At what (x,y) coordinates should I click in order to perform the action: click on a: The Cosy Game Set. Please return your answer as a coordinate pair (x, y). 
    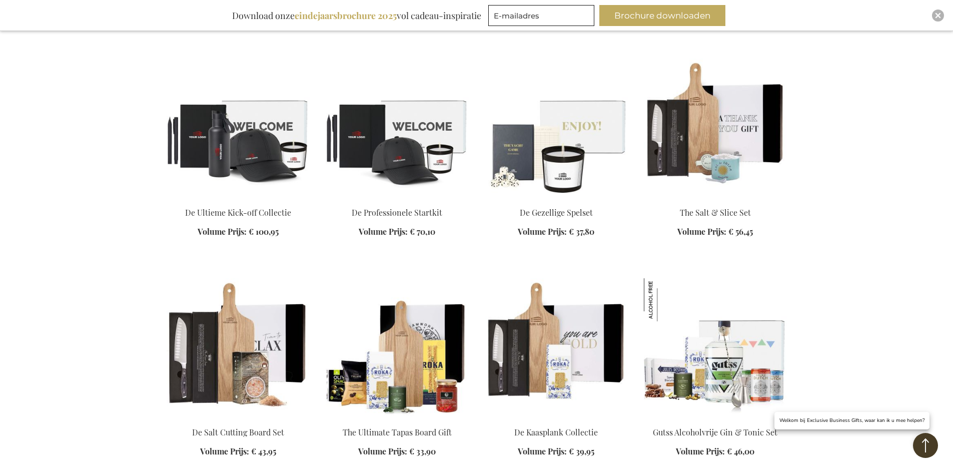
    Looking at the image, I should click on (556, 199).